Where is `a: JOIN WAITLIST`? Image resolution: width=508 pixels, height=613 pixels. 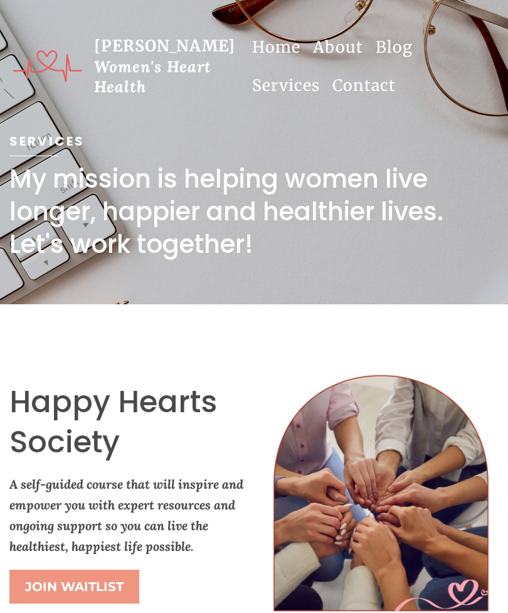 a: JOIN WAITLIST is located at coordinates (74, 587).